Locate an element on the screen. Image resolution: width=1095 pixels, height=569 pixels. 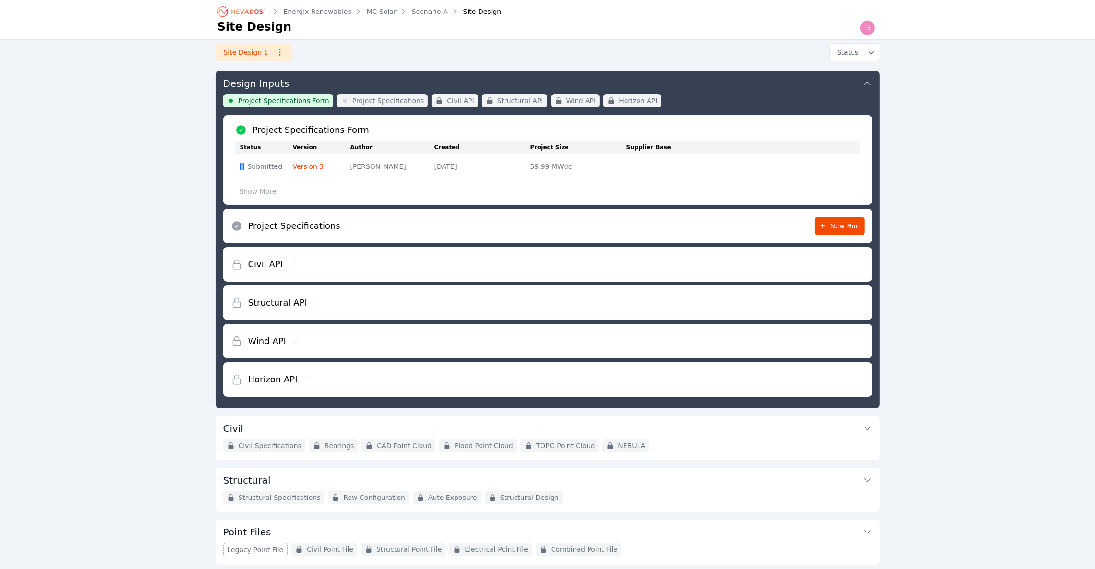
th: Created is located at coordinates (482, 147).